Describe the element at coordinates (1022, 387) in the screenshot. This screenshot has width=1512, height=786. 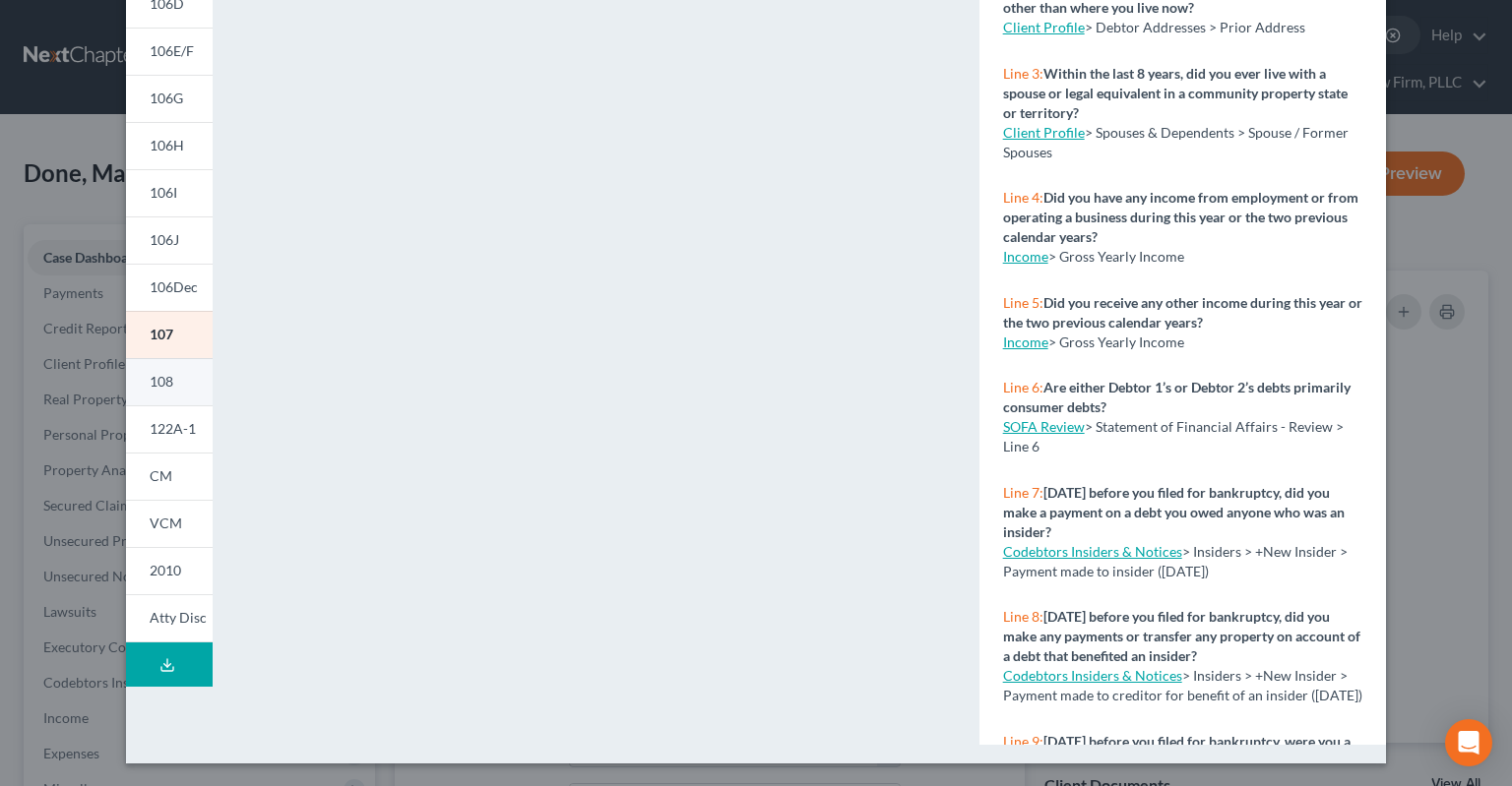
I see `span: Line 6:` at that location.